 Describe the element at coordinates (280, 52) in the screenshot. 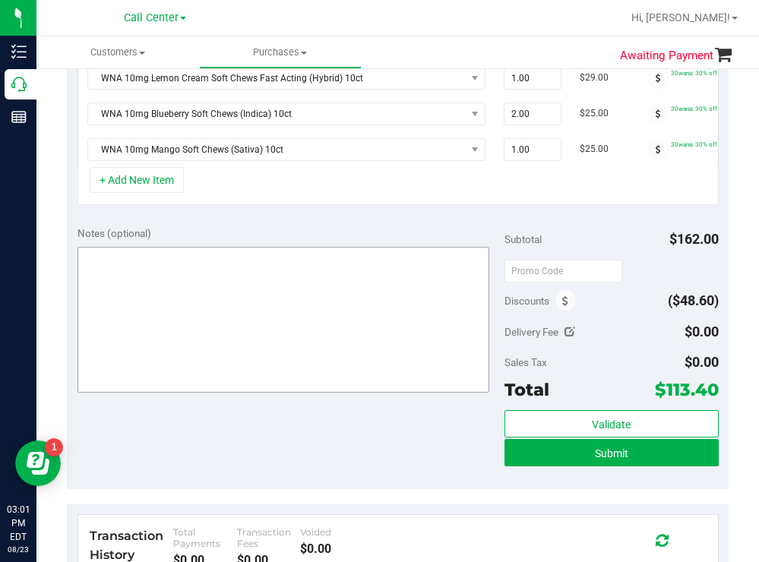

I see `a: Purchases` at that location.